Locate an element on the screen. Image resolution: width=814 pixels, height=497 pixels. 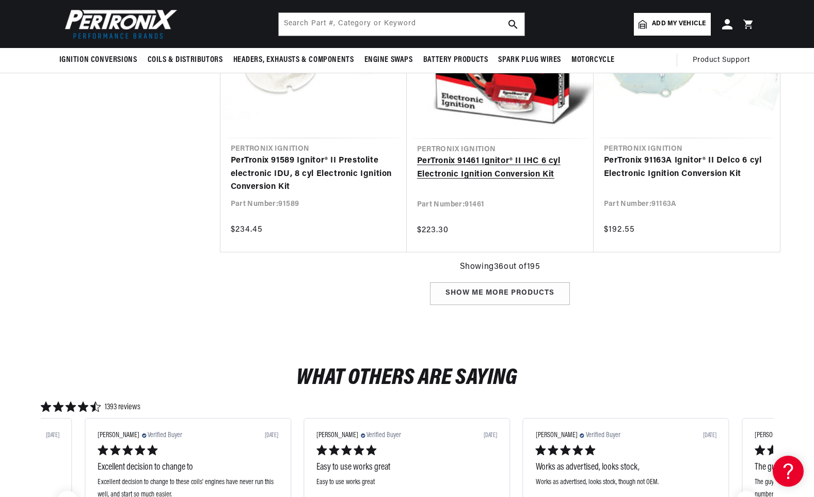
summary: Product Support is located at coordinates (724, 60).